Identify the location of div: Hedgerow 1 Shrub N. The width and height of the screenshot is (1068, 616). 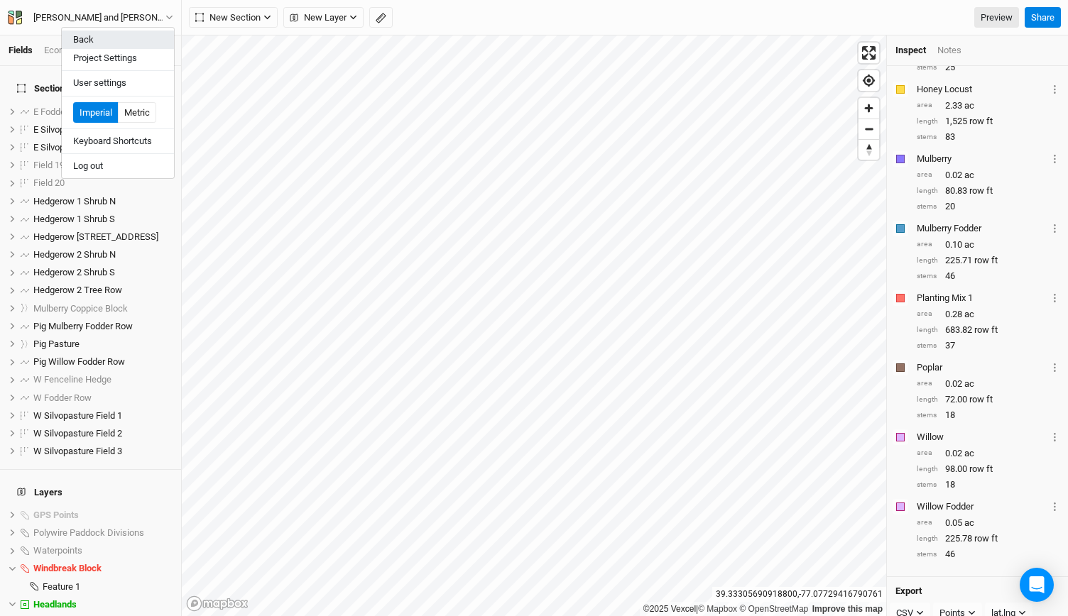
(103, 202).